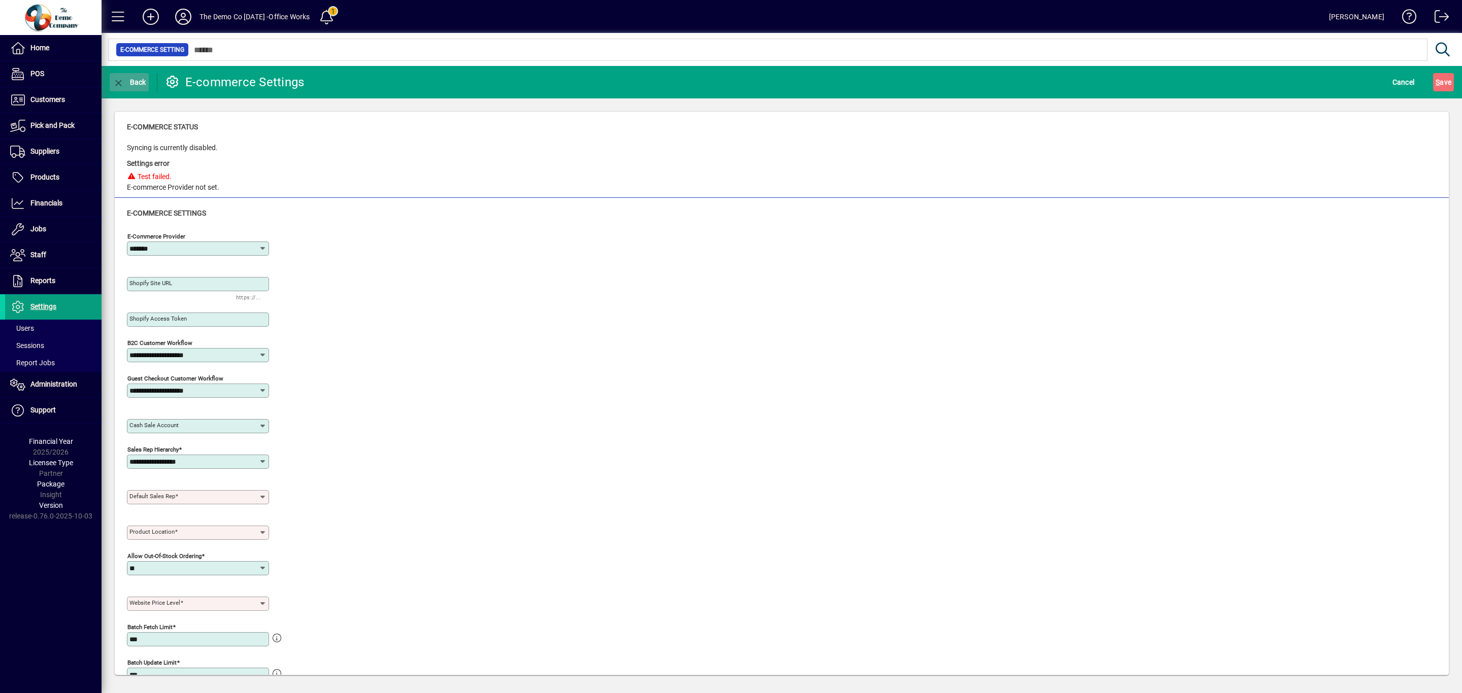  What do you see at coordinates (152, 532) in the screenshot?
I see `mat-label: Product location` at bounding box center [152, 532].